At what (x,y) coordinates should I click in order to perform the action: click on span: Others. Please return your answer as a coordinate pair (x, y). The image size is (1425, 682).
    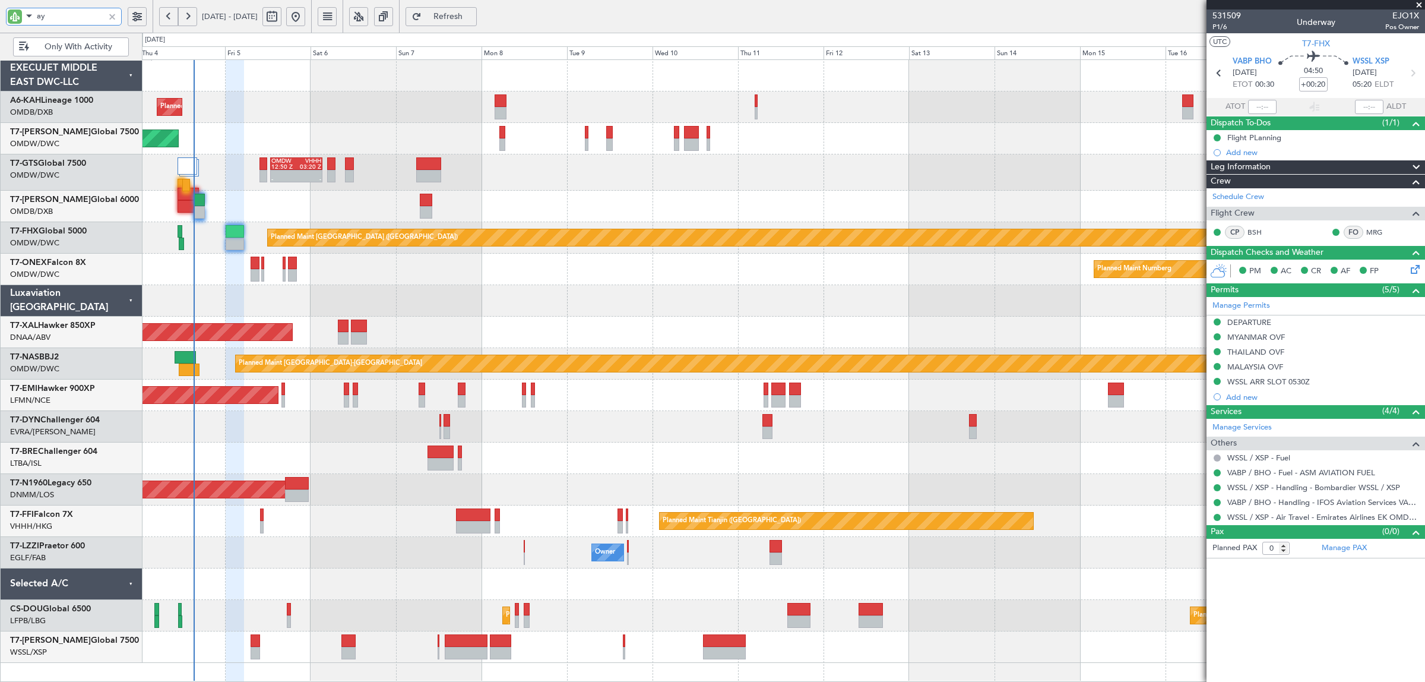
    Looking at the image, I should click on (1224, 443).